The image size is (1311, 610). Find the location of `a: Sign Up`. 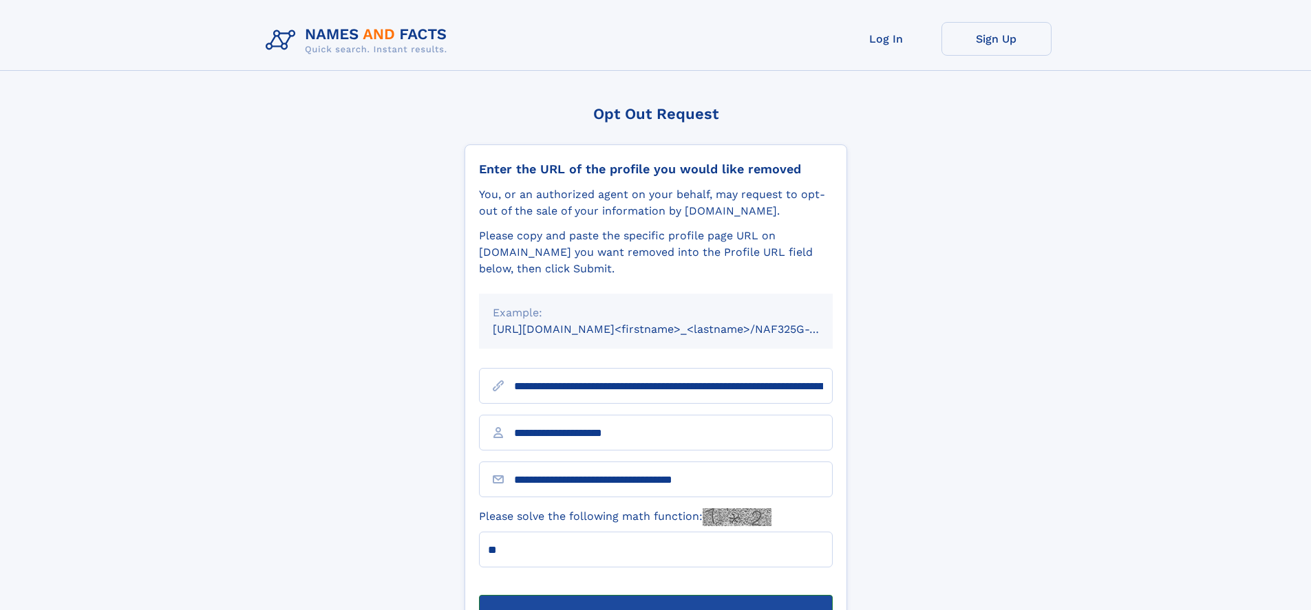

a: Sign Up is located at coordinates (997, 39).